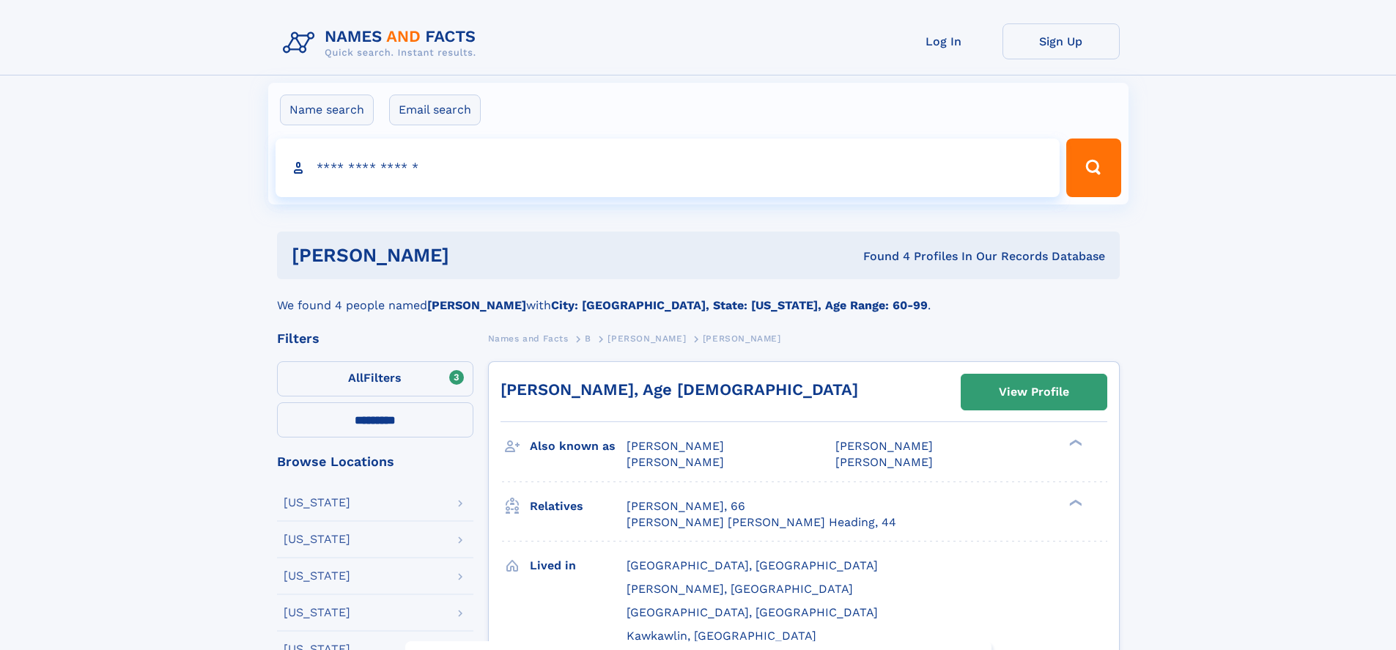 Image resolution: width=1396 pixels, height=650 pixels. I want to click on label: Email search, so click(435, 110).